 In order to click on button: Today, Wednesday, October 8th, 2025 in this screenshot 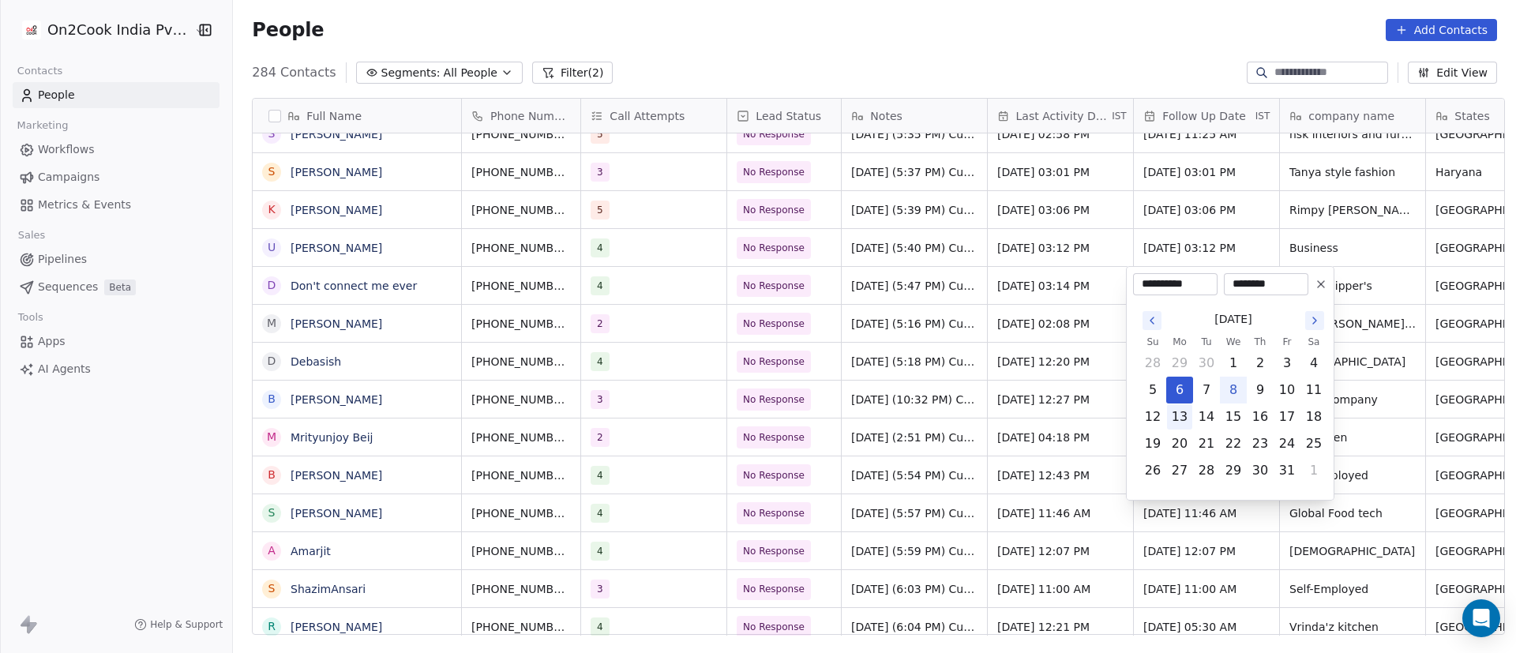, I will do `click(1233, 390)`.